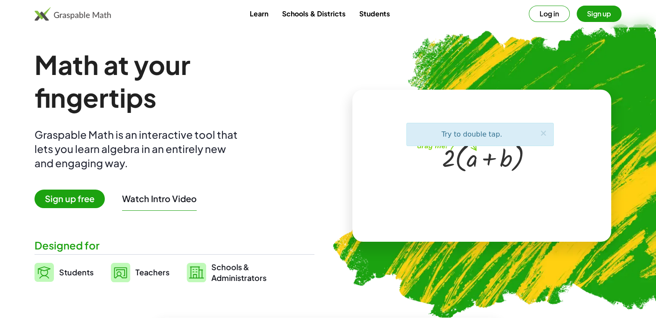 This screenshot has width=656, height=318. I want to click on a: Schools & Districts, so click(314, 13).